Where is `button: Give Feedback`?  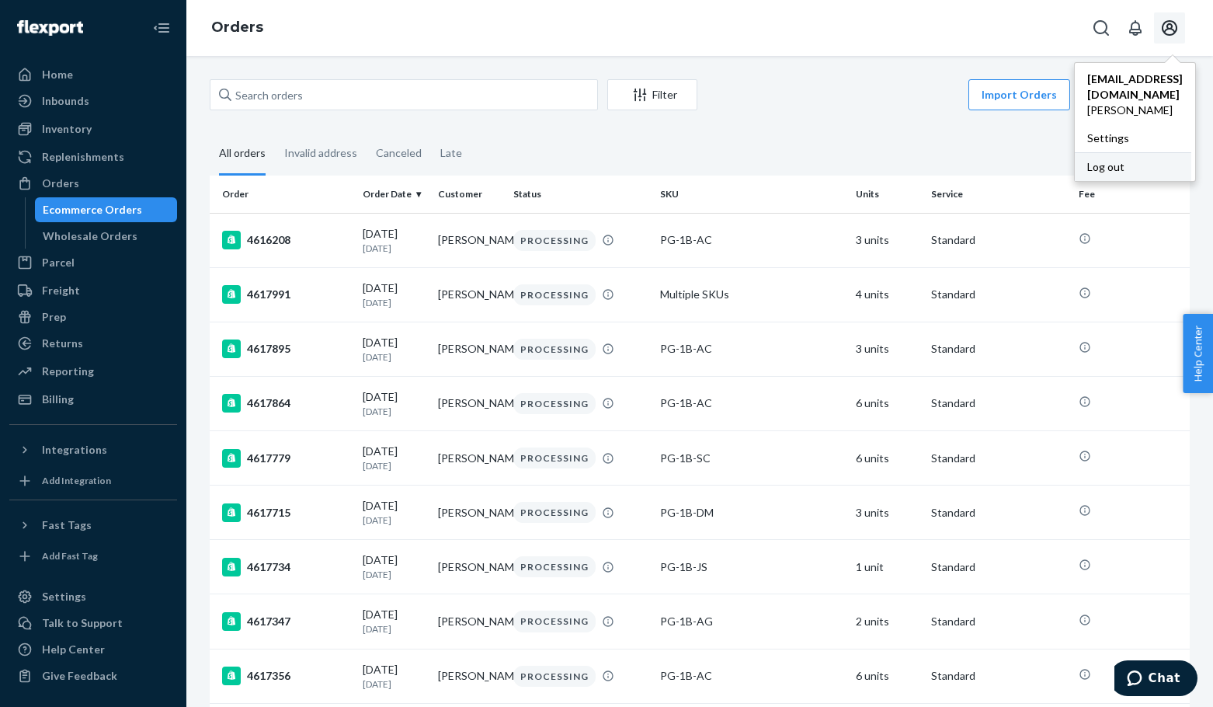
button: Give Feedback is located at coordinates (93, 676).